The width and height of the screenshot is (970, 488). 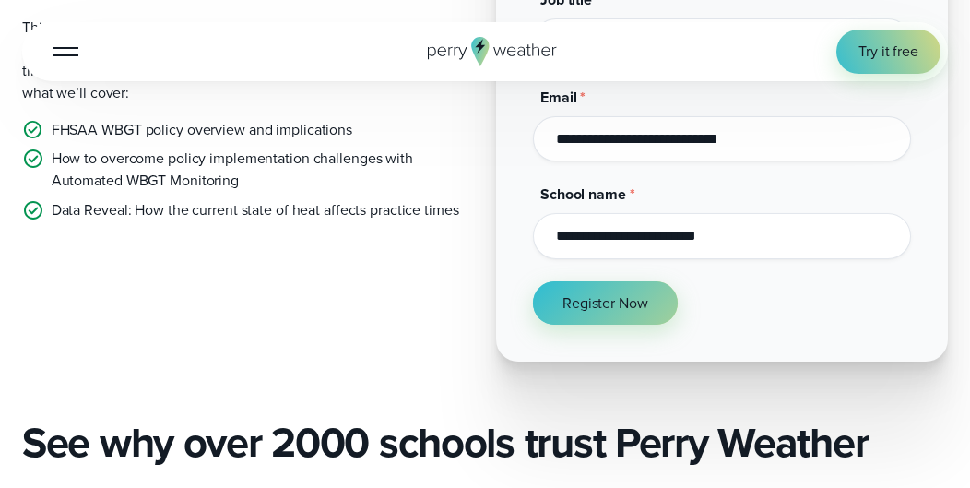 I want to click on p: Data Reveal: How the current state of heat affects practice times, so click(x=255, y=210).